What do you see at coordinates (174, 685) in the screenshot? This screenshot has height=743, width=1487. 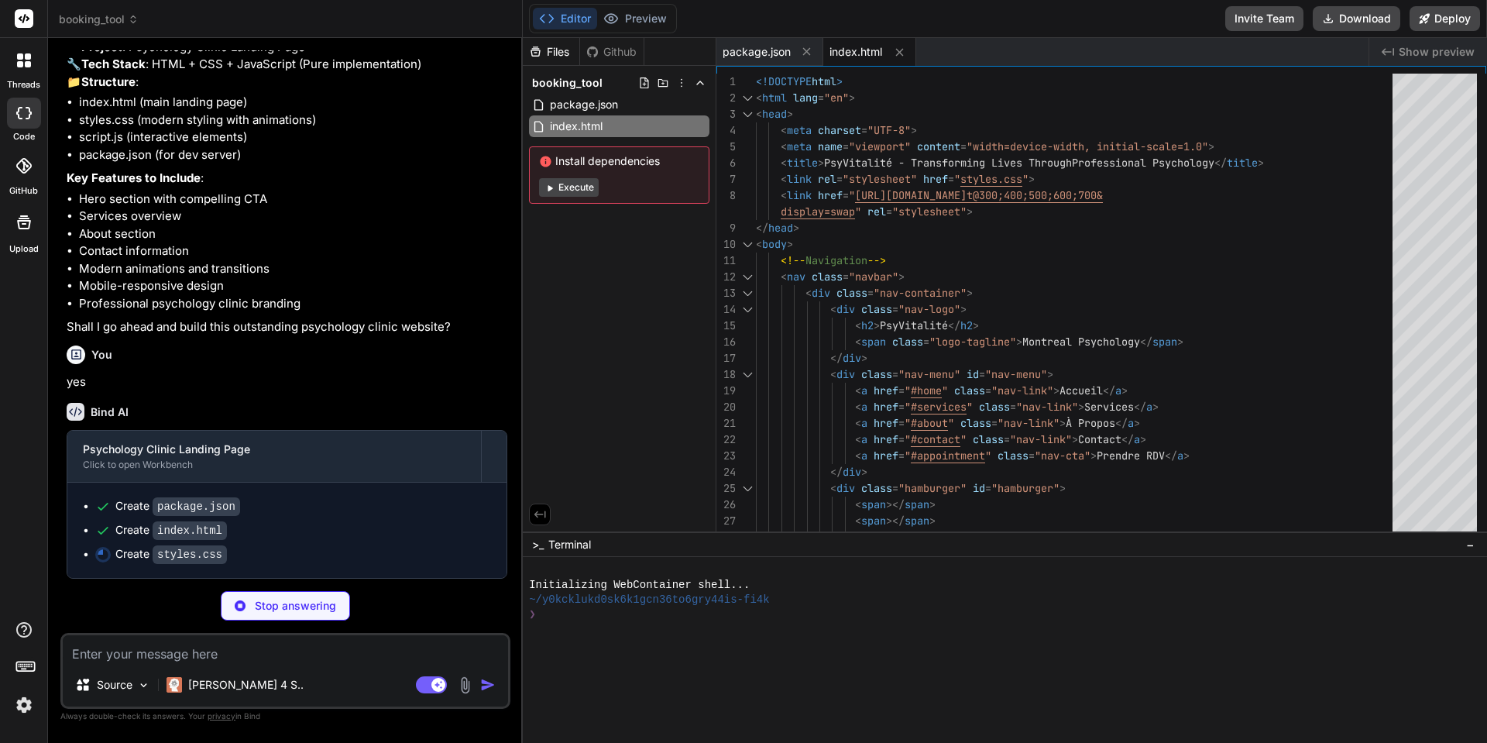 I see `img: Claude 4 Sonnet` at bounding box center [174, 685].